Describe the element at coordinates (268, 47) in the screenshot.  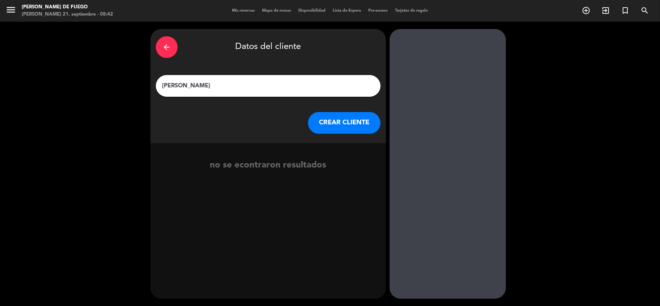
I see `div: Datos del cliente` at that location.